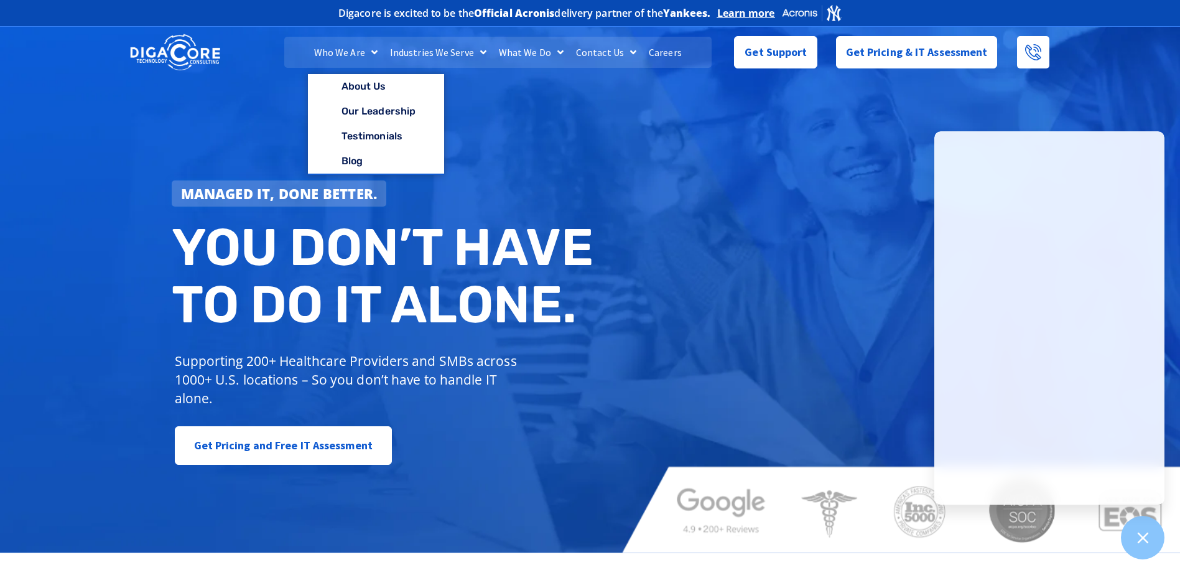 This screenshot has height=575, width=1180. I want to click on a: Contact Us, so click(606, 52).